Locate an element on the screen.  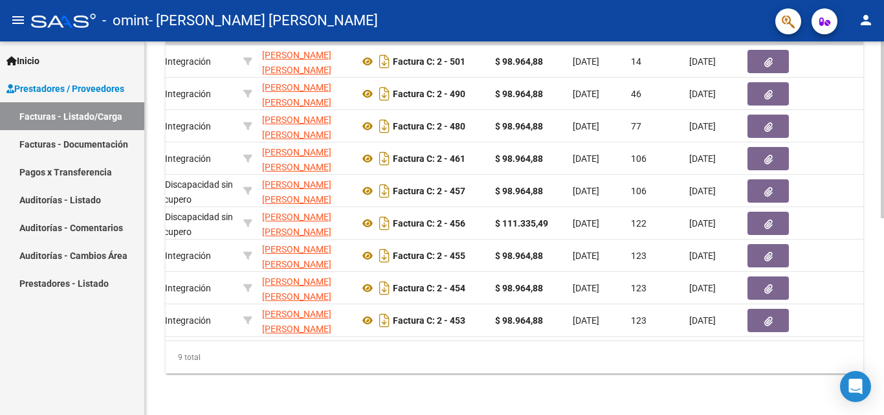
div: Open Intercom Messenger is located at coordinates (856, 386).